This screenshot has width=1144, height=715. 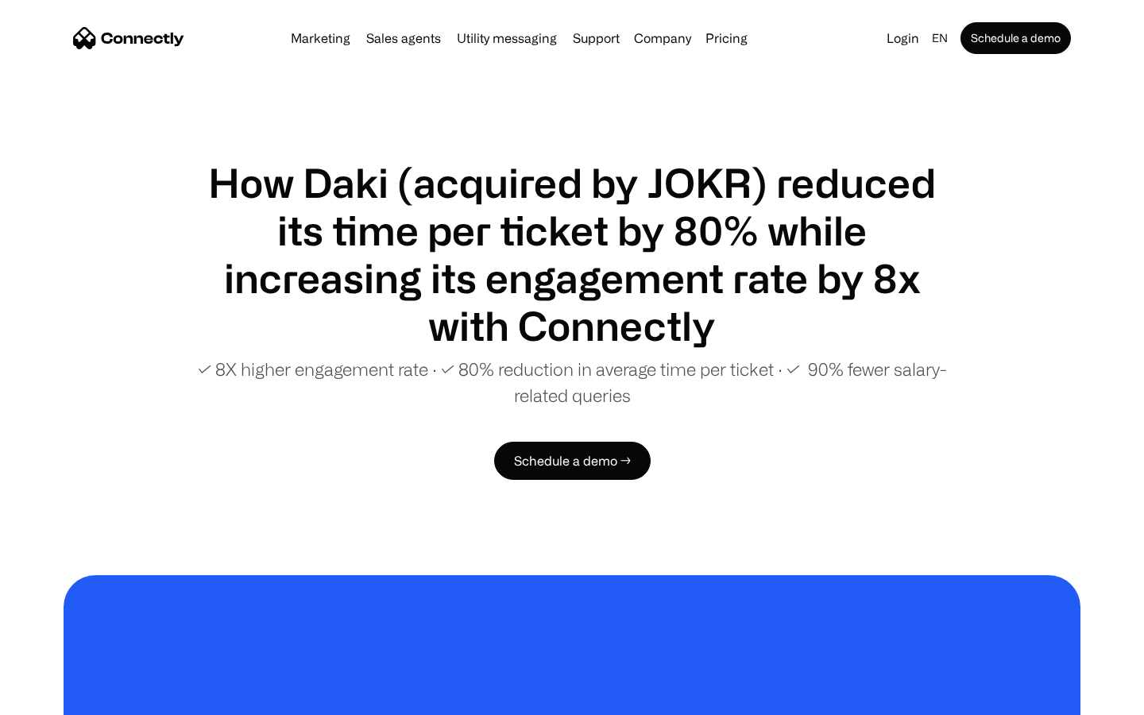 What do you see at coordinates (1016, 38) in the screenshot?
I see `a: Schedule a demo` at bounding box center [1016, 38].